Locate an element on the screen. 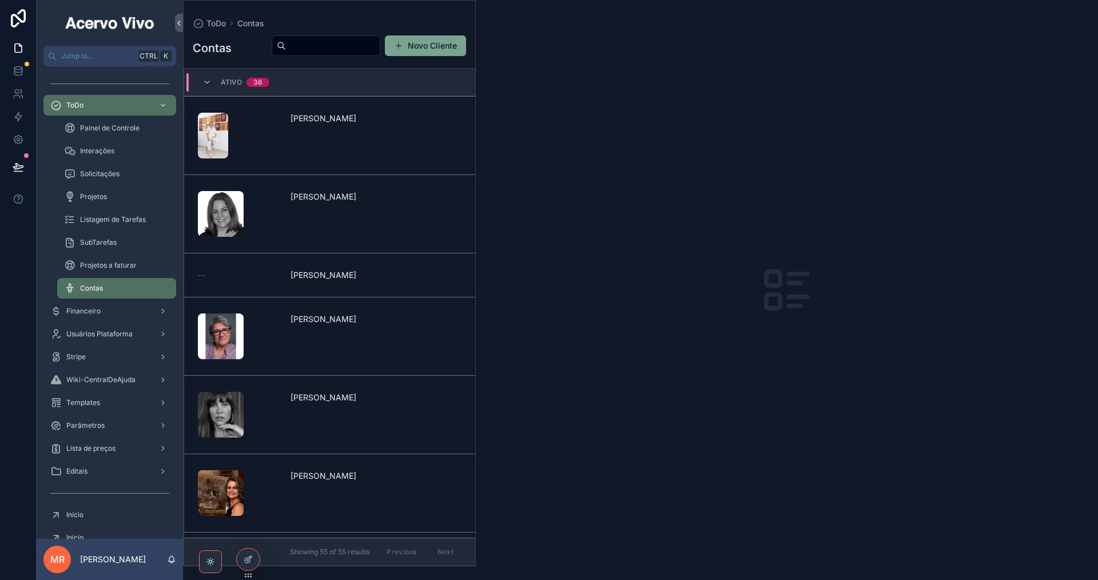 The image size is (1098, 580). a: Listagem de Tarefas is located at coordinates (117, 220).